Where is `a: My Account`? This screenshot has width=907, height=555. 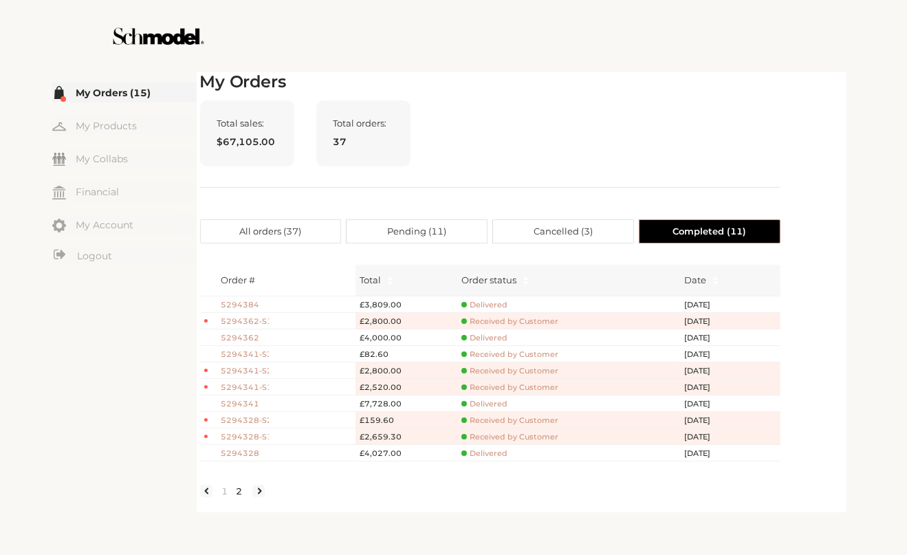 a: My Account is located at coordinates (124, 224).